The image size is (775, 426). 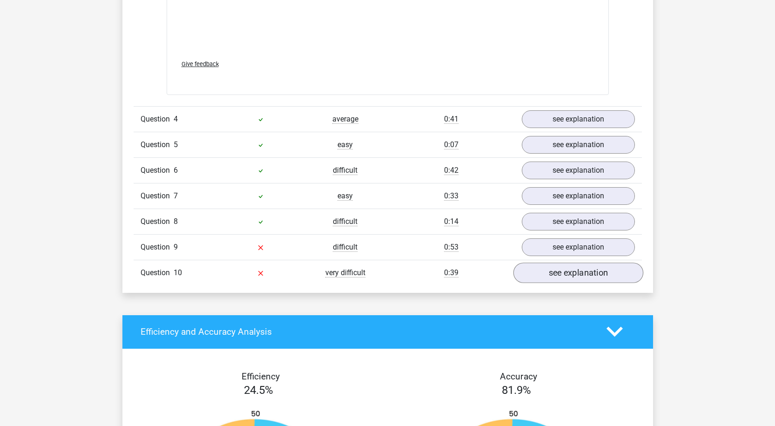 I want to click on span: 0:53, so click(x=451, y=247).